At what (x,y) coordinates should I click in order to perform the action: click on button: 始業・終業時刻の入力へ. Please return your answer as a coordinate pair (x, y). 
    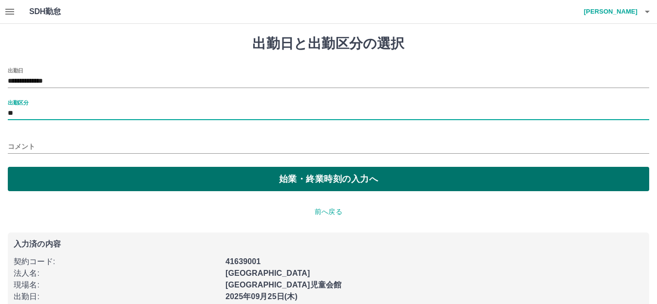
    Looking at the image, I should click on (328, 179).